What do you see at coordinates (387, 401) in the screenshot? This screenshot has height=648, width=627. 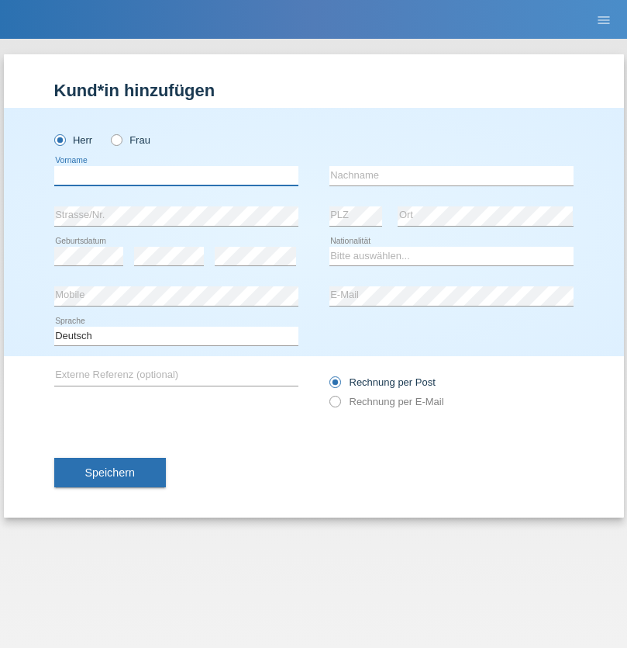 I see `label: Rechnung per E-Mail` at bounding box center [387, 401].